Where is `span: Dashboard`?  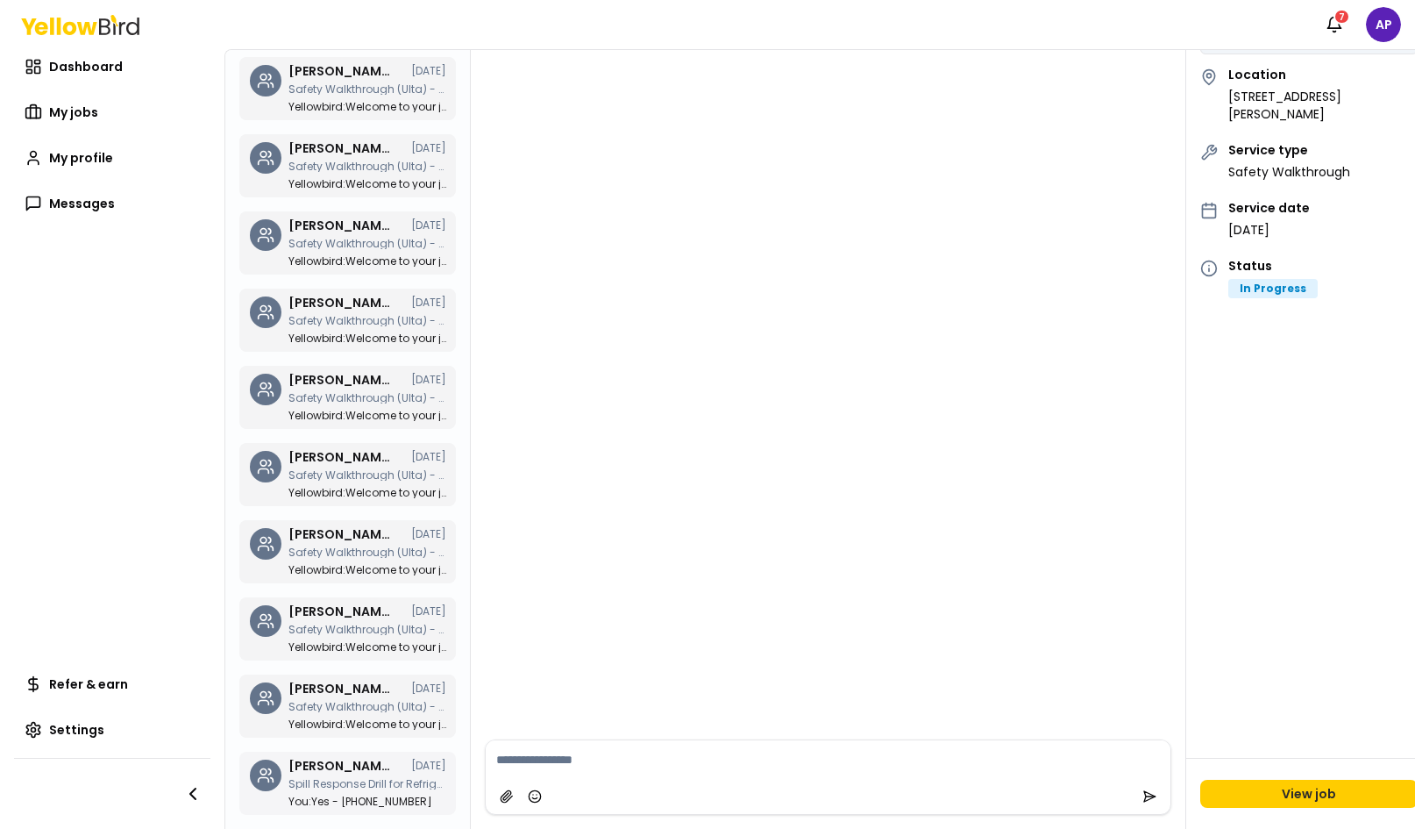 span: Dashboard is located at coordinates (86, 67).